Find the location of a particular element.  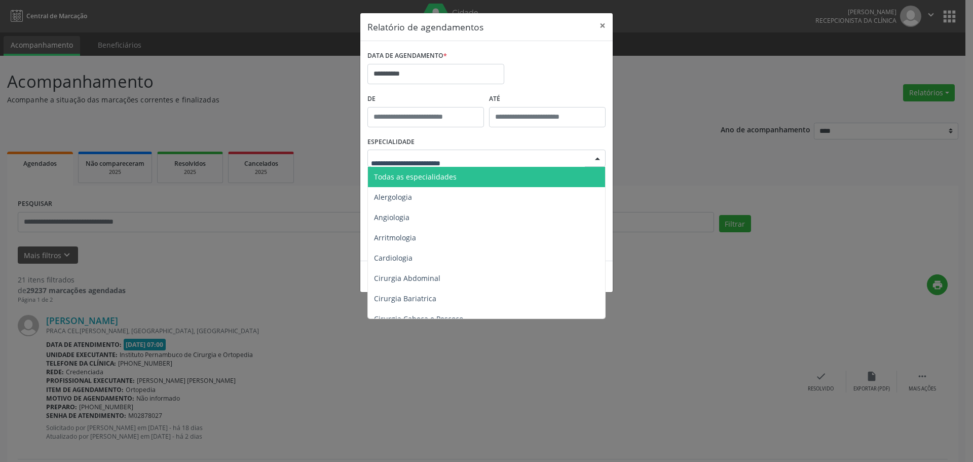

h5: Relatório de agendamentos is located at coordinates (425, 27).